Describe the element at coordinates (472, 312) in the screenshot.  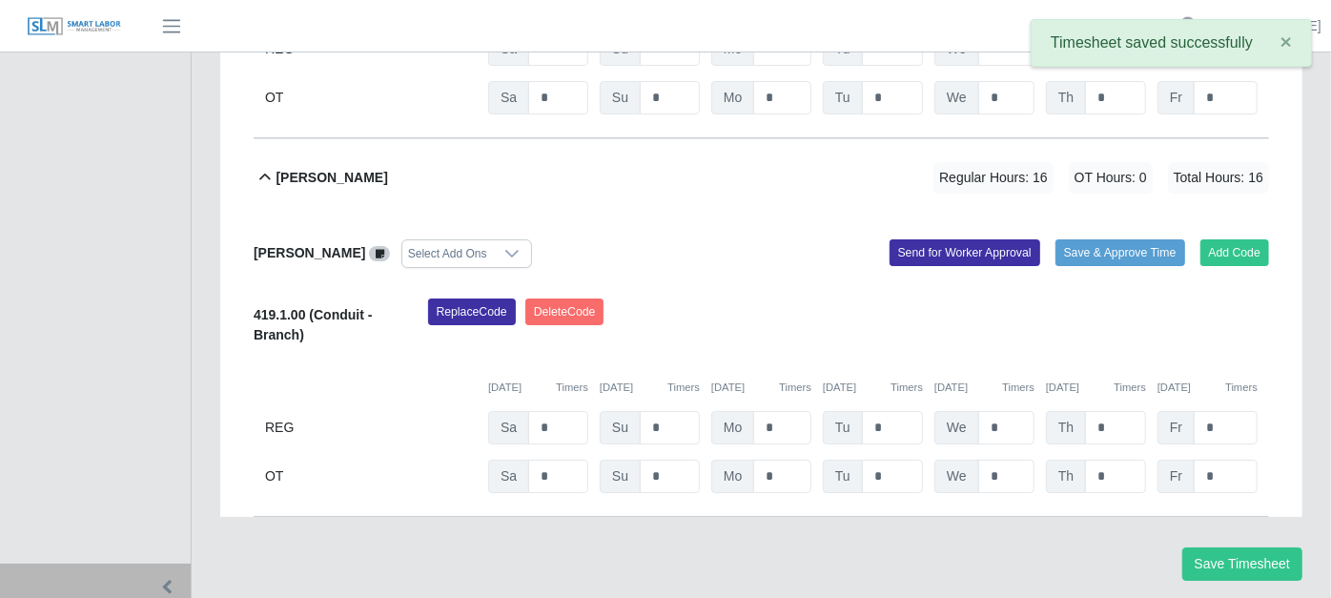
I see `button: ReplaceCode` at that location.